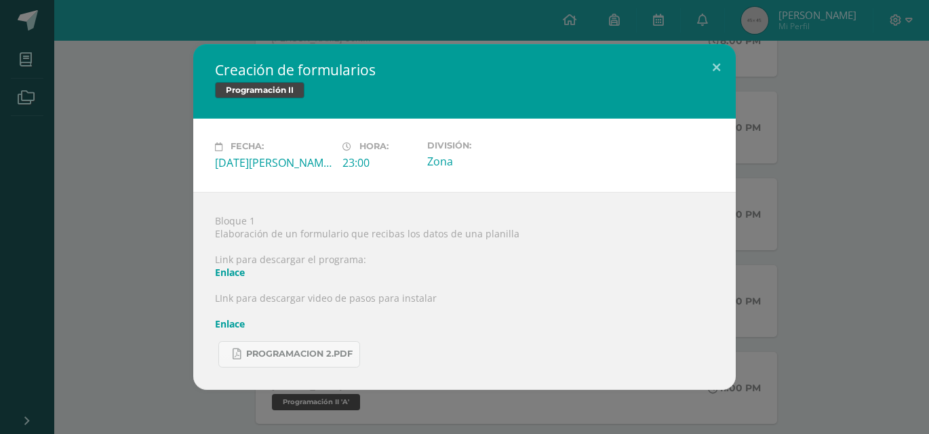  Describe the element at coordinates (289, 354) in the screenshot. I see `a: Programacion 2.pdf` at that location.